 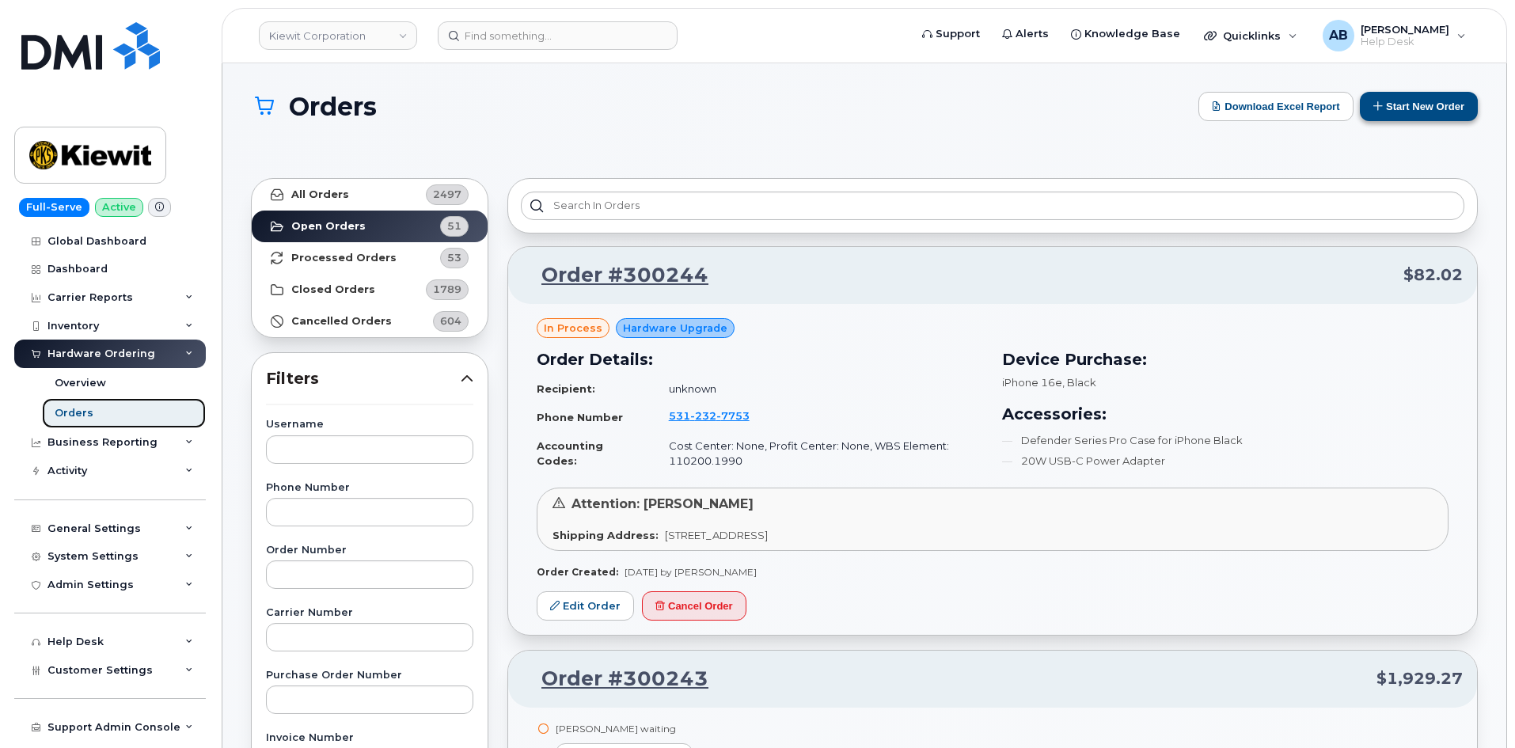 I want to click on li: Defender Series Pro Case for iPhone Black, so click(x=1225, y=440).